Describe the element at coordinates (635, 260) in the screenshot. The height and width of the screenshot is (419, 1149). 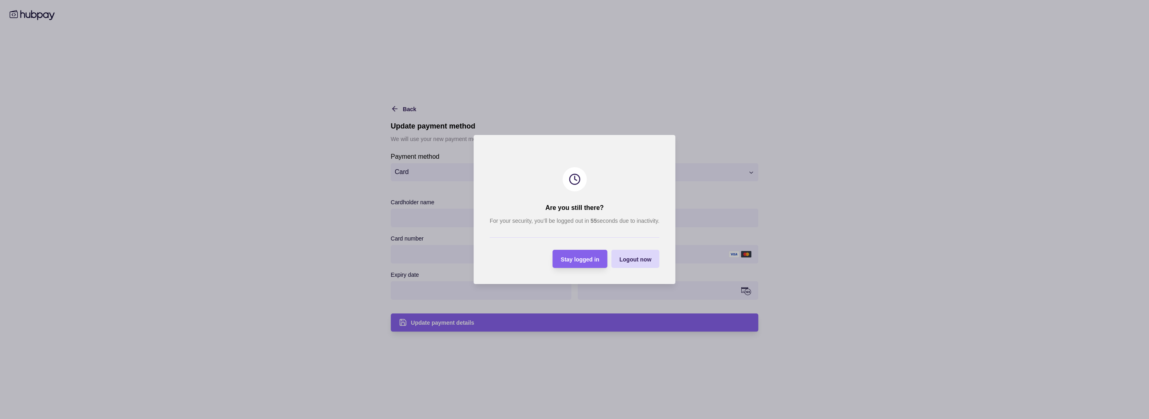
I see `span: Logout now` at that location.